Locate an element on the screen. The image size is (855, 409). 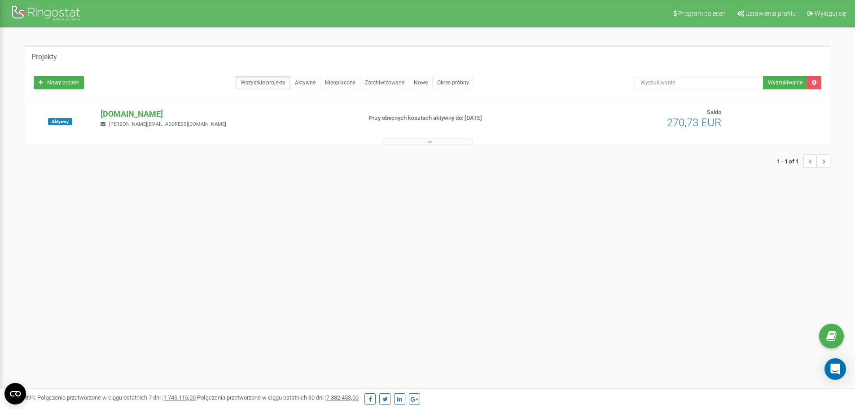
input: Wyszukiwanie is located at coordinates (699, 83).